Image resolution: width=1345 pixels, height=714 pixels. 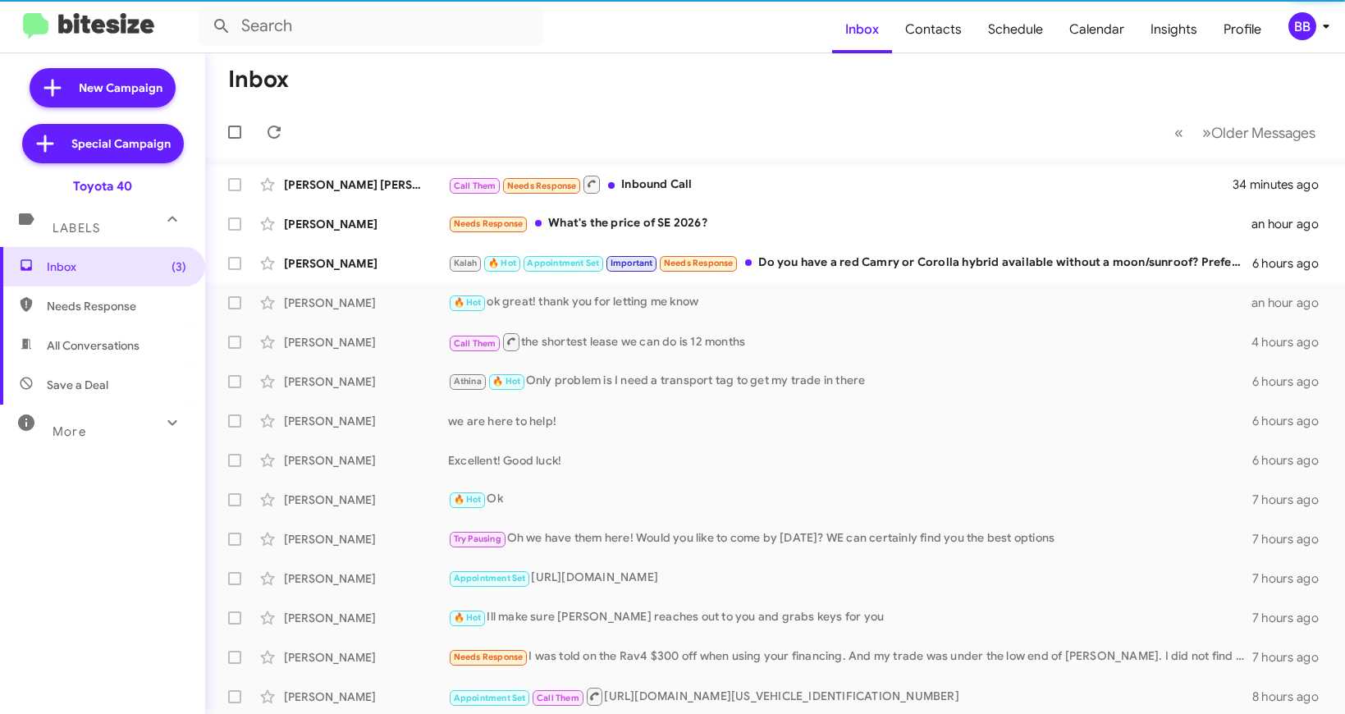 I want to click on span: Contacts, so click(x=933, y=30).